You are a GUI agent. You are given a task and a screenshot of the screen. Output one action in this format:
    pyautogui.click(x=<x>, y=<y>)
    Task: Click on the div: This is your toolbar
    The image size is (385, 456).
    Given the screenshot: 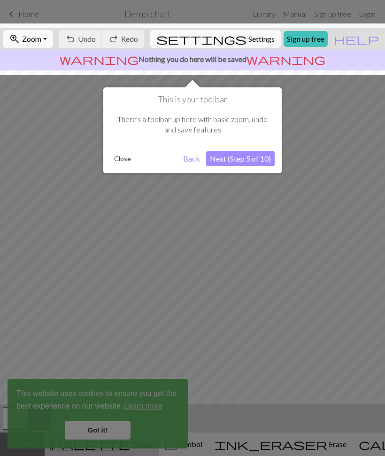 What is the action you would take?
    pyautogui.click(x=193, y=130)
    